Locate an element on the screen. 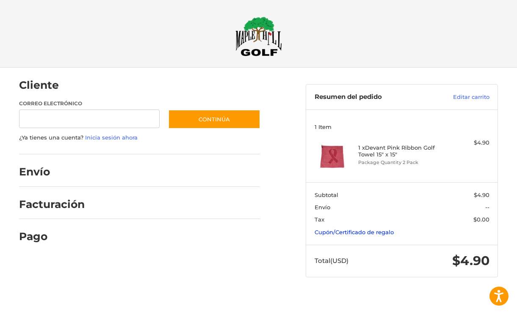 The image size is (517, 331). span: Subtotal is located at coordinates (326, 195).